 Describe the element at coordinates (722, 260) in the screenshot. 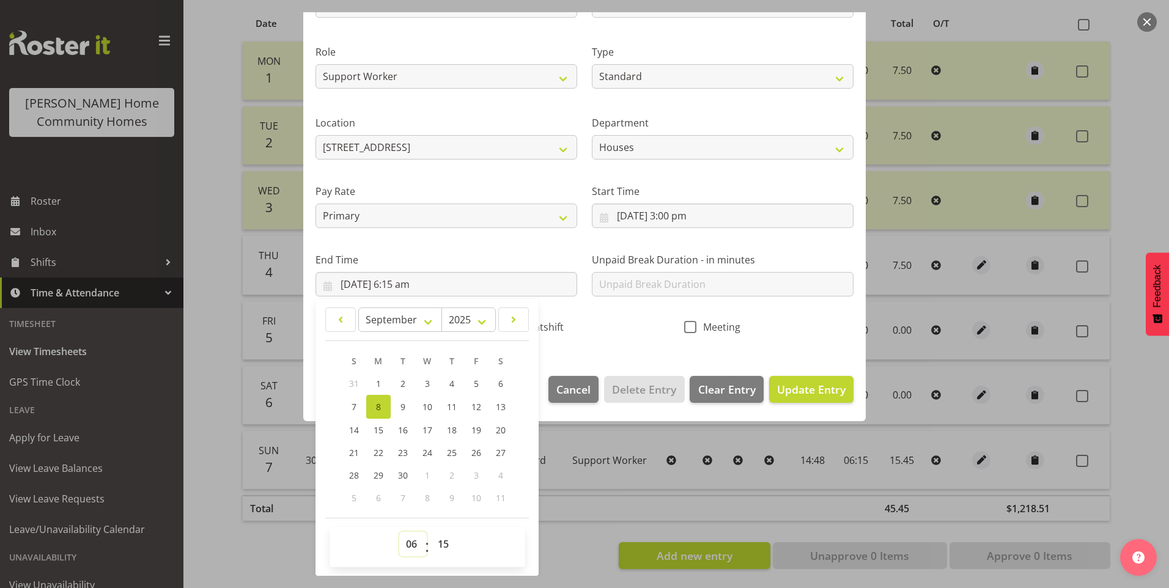

I see `label: Unpaid Break Duration - in minutes` at that location.